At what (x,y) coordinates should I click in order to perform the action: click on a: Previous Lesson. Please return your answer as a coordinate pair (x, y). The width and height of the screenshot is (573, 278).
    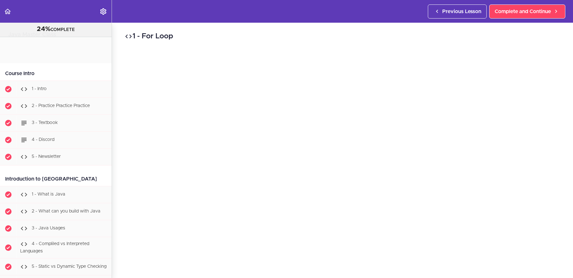
    Looking at the image, I should click on (457, 12).